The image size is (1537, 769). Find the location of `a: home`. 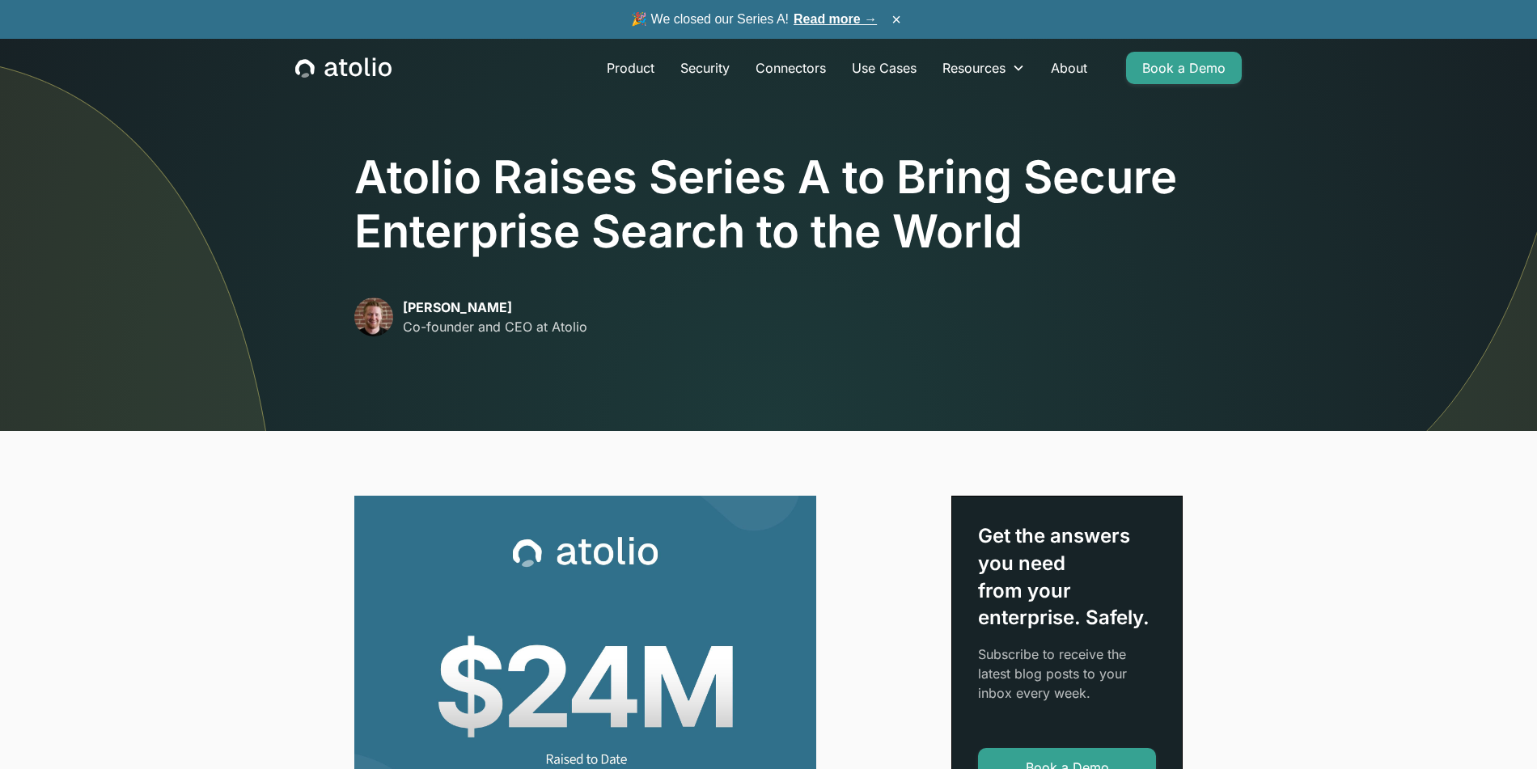

a: home is located at coordinates (343, 68).